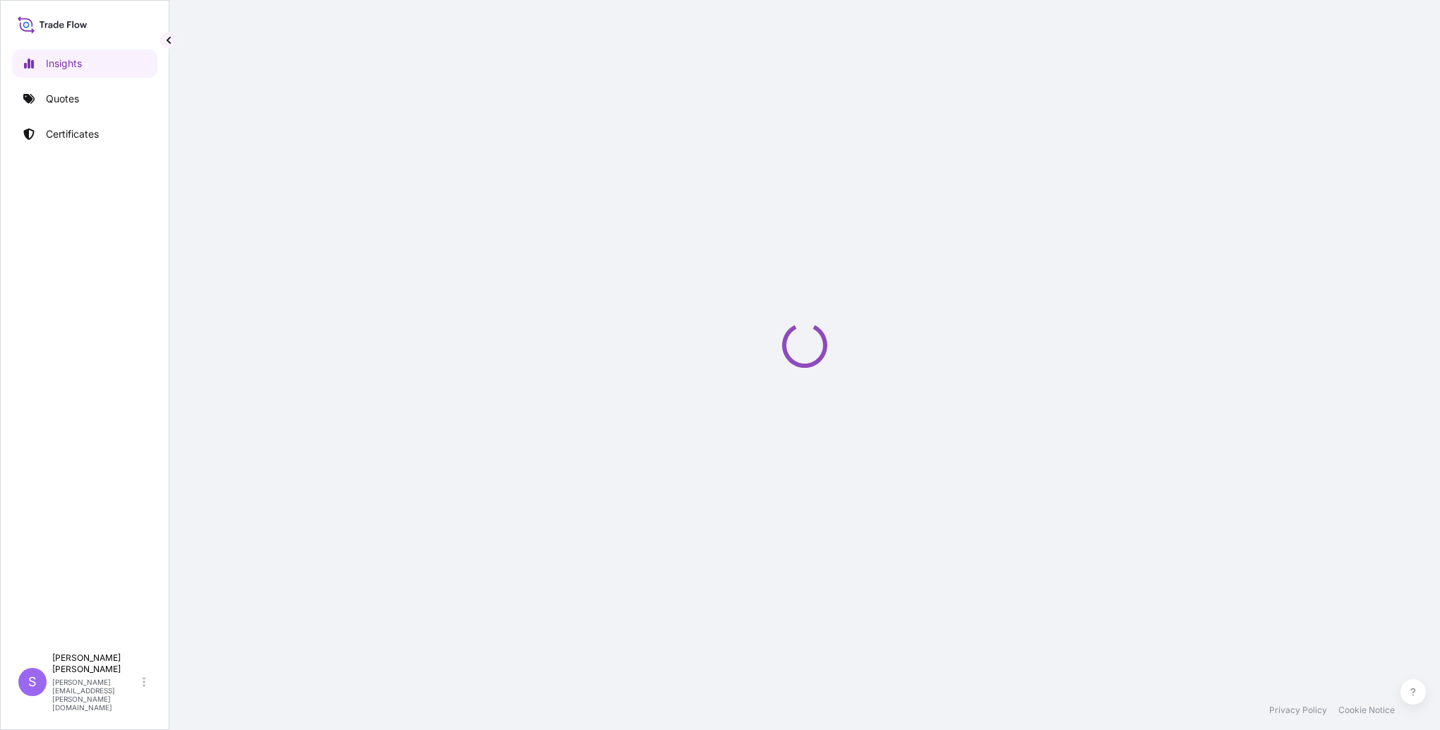  I want to click on p: Quotes, so click(62, 99).